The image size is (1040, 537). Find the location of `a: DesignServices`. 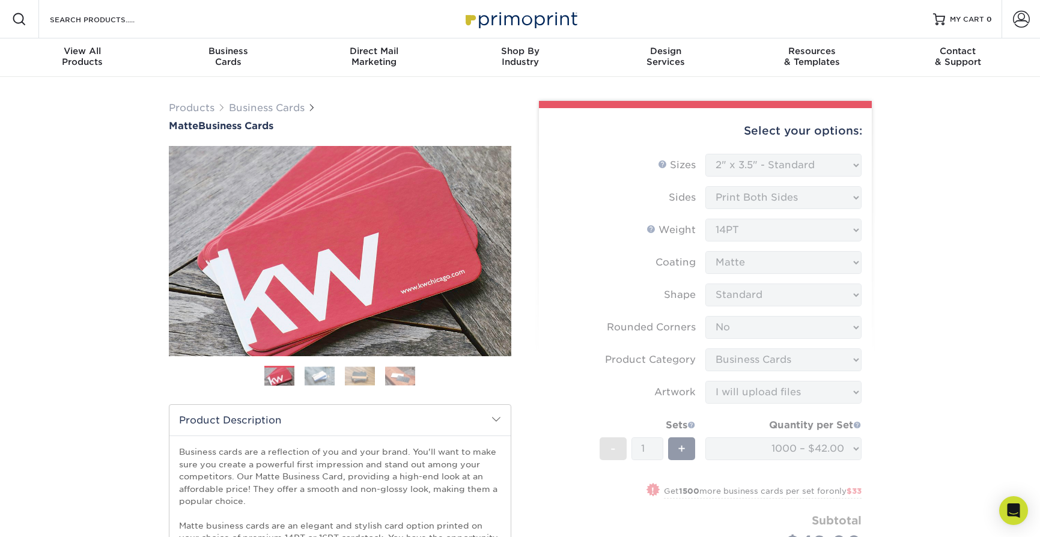

a: DesignServices is located at coordinates (666, 58).